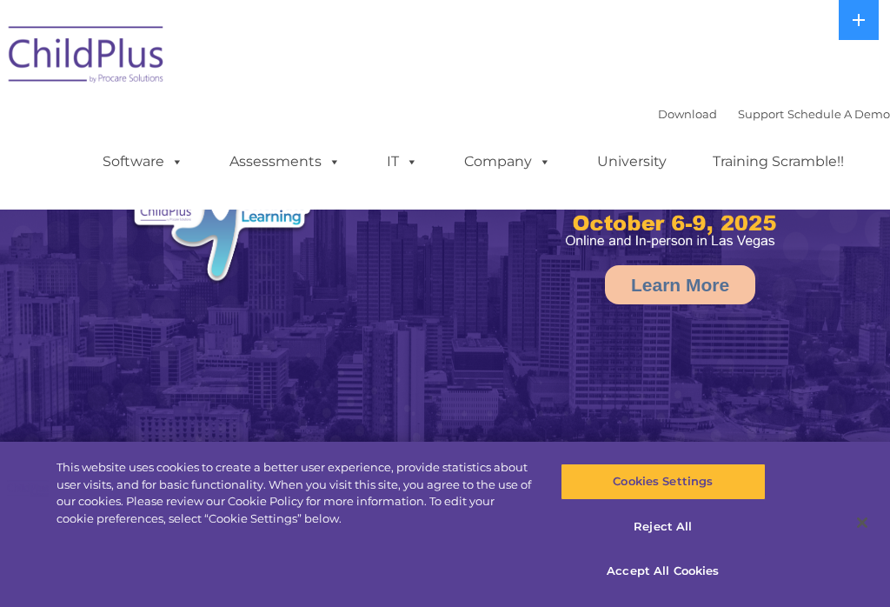 The image size is (890, 607). Describe the element at coordinates (143, 162) in the screenshot. I see `a: Software` at that location.